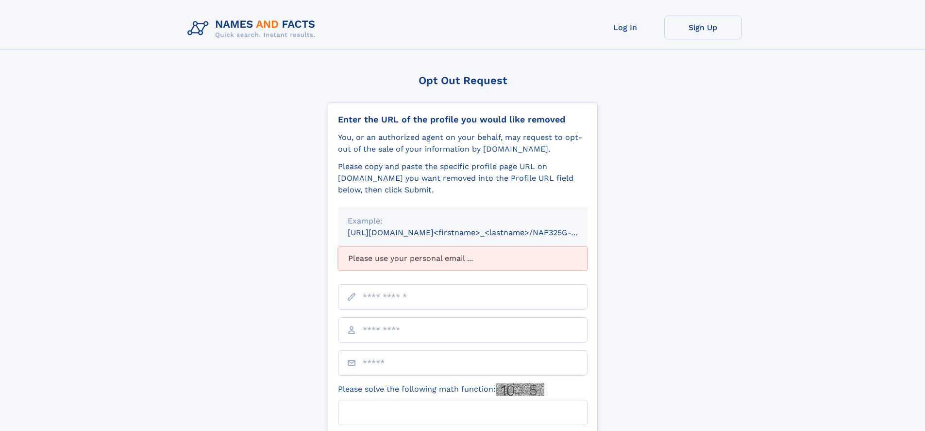 The image size is (925, 431). What do you see at coordinates (254, 29) in the screenshot?
I see `img: Logo Names and Facts` at bounding box center [254, 29].